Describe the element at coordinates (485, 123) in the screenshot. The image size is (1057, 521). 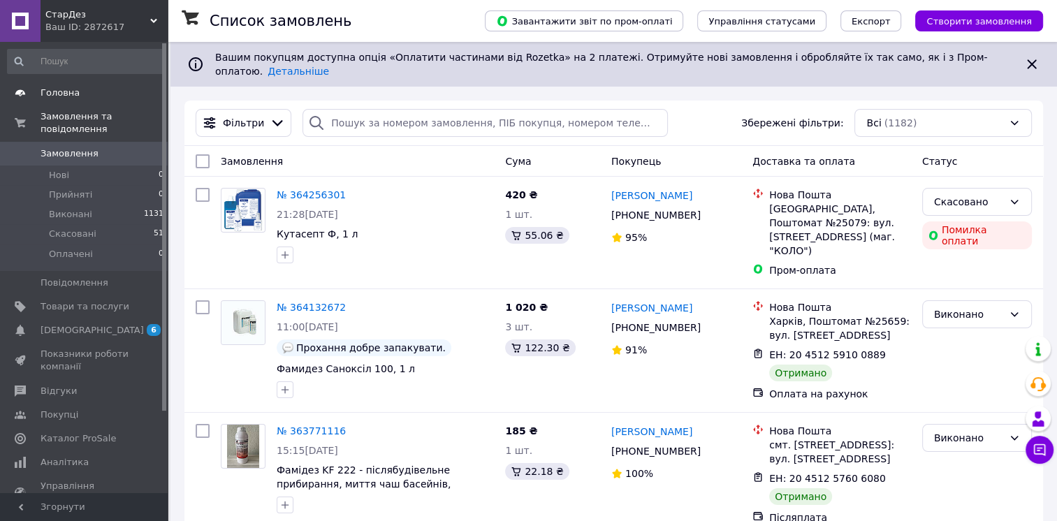
I see `input: Пошук за номером замовлення, ПІБ покупця, номером телефону, Email, номером накладної` at that location.